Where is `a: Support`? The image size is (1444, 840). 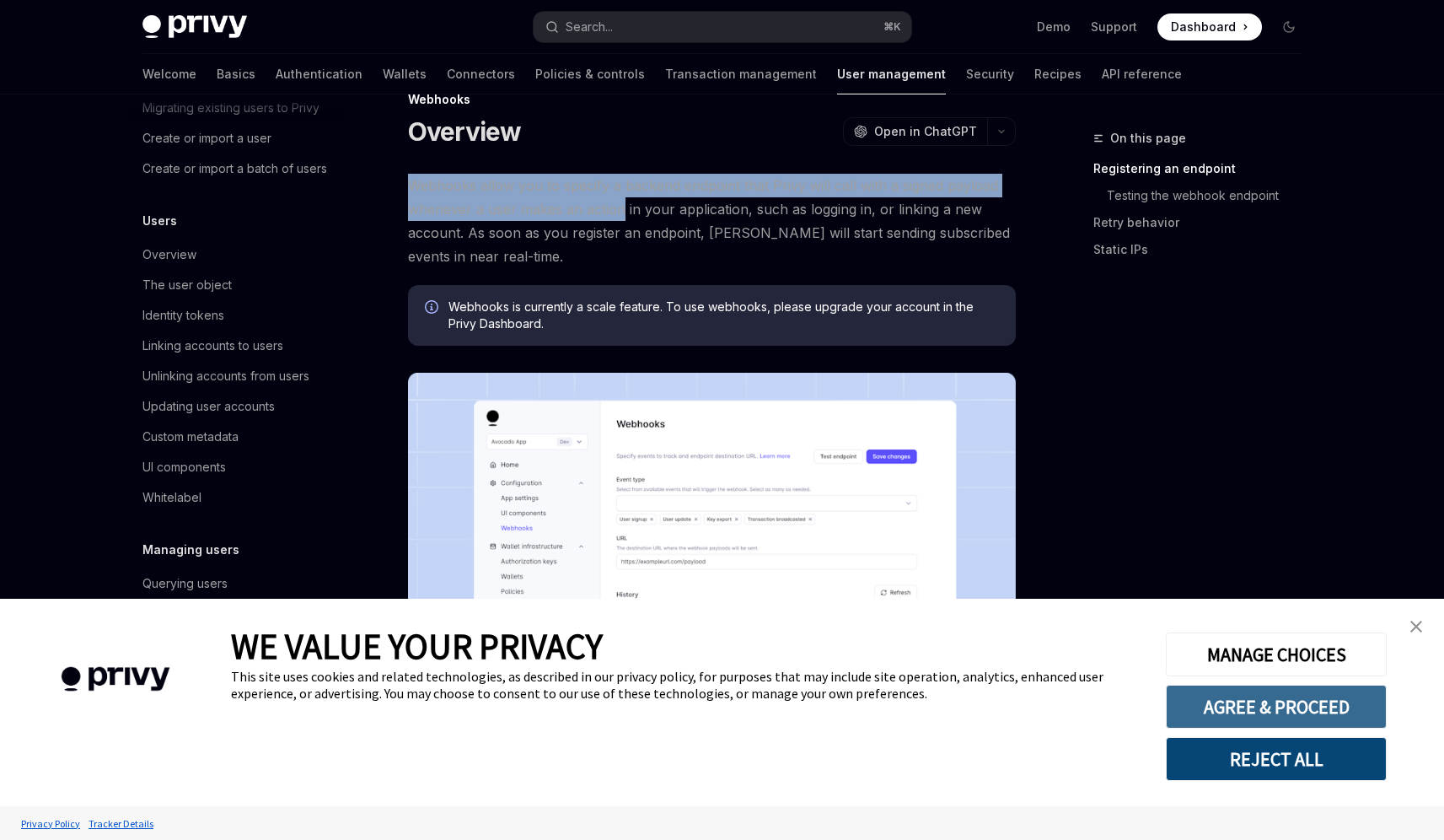
a: Support is located at coordinates (1114, 27).